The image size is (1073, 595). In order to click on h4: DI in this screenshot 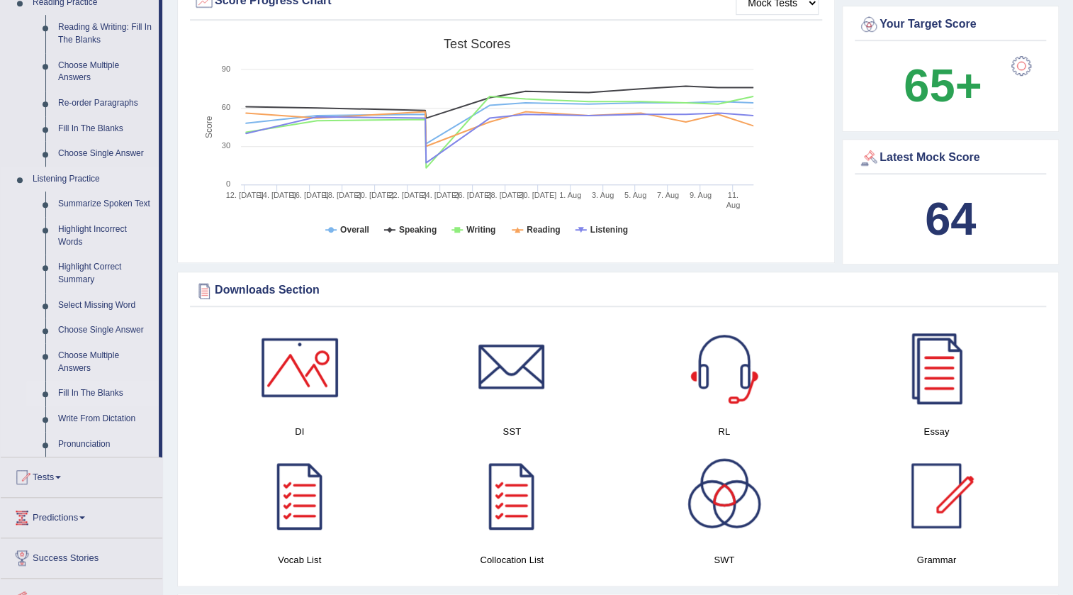, I will do `click(300, 431)`.